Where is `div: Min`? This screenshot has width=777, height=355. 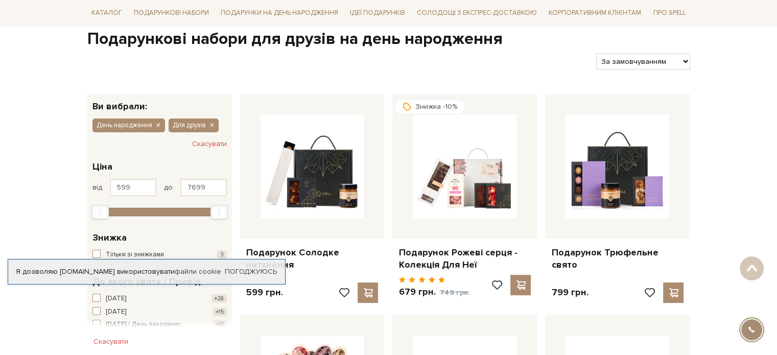 div: Min is located at coordinates (100, 212).